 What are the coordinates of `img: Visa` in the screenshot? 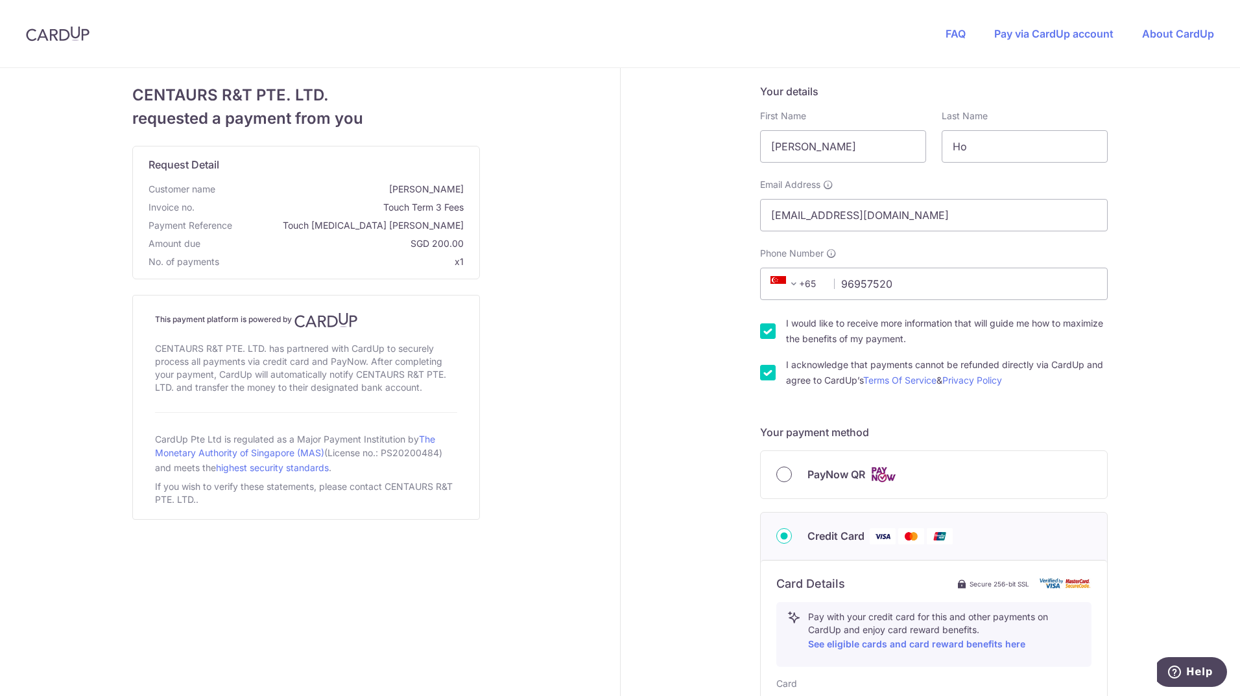 It's located at (882, 536).